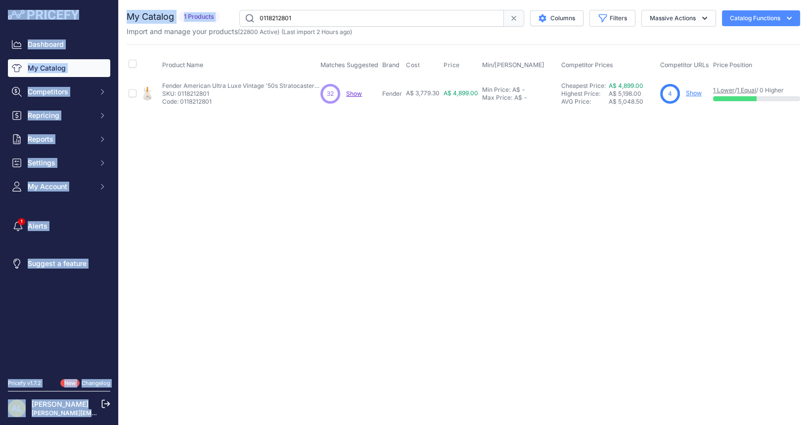 This screenshot has height=425, width=808. I want to click on span: 4, so click(670, 94).